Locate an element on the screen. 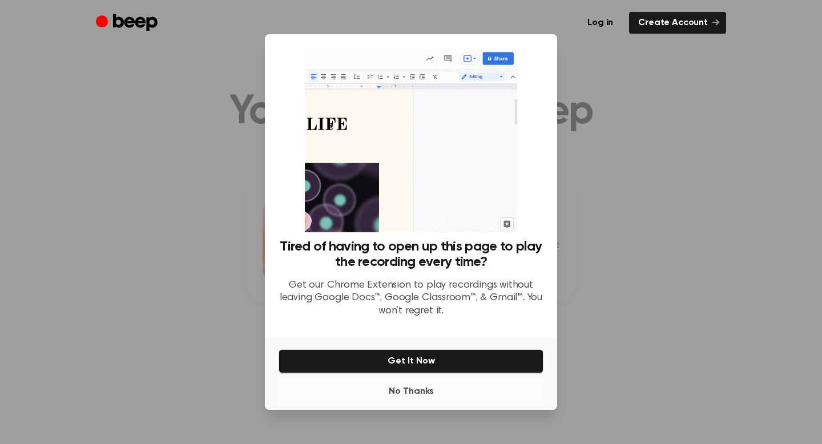  button: Get It Now is located at coordinates (411, 362).